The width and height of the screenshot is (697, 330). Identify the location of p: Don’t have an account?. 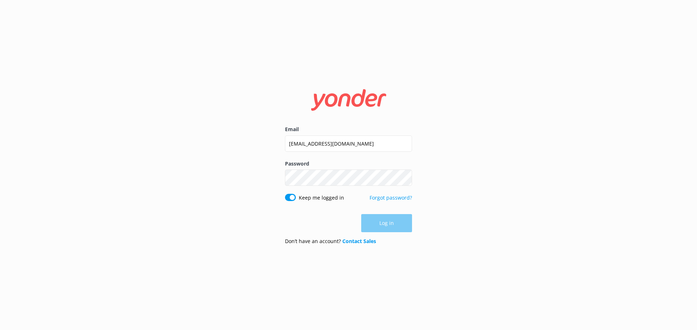
(330, 242).